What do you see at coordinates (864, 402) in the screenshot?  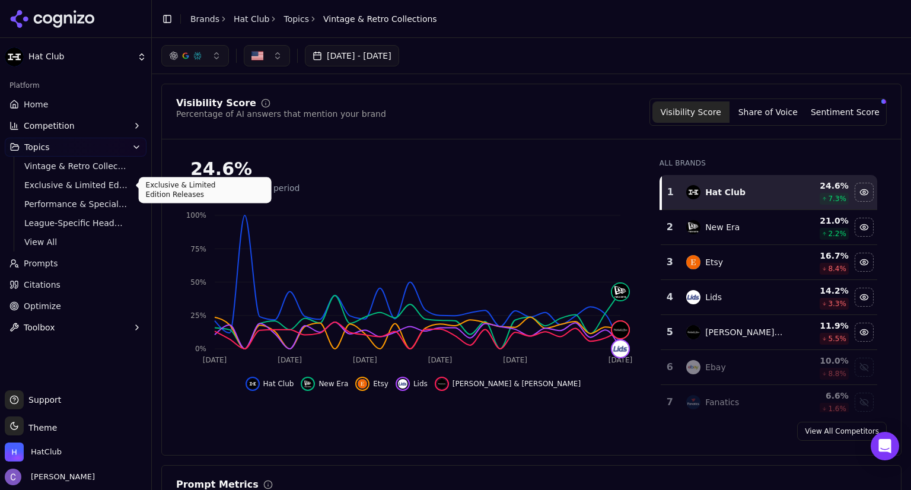 I see `button: Show fanatics data` at bounding box center [864, 402].